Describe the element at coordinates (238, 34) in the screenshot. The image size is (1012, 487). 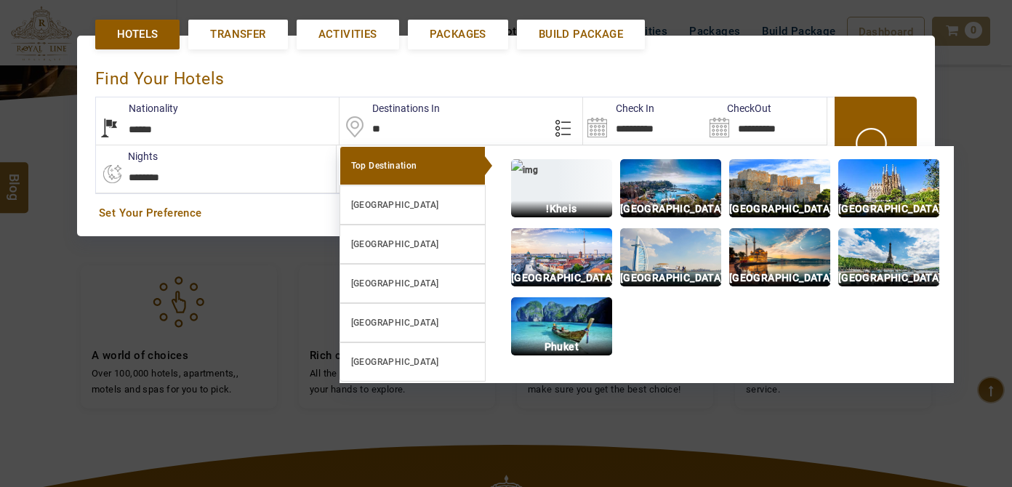
I see `a: Transfer` at that location.